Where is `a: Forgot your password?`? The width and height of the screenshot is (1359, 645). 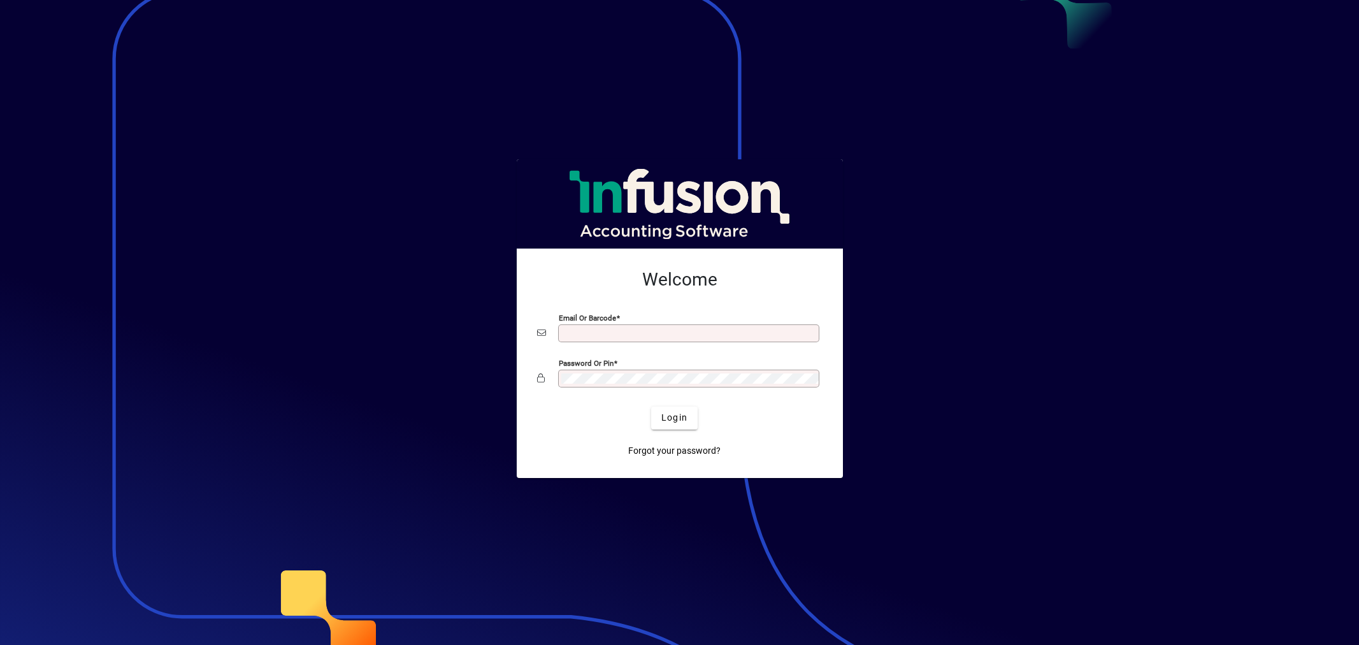
a: Forgot your password? is located at coordinates (674, 451).